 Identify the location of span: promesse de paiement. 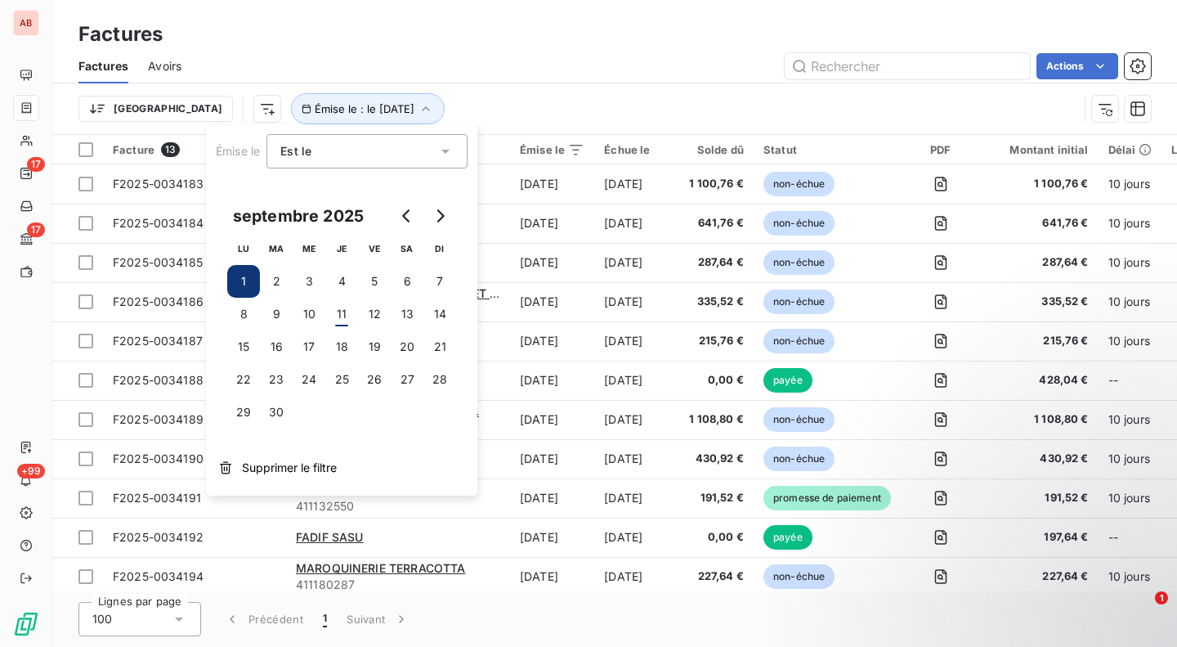
(827, 498).